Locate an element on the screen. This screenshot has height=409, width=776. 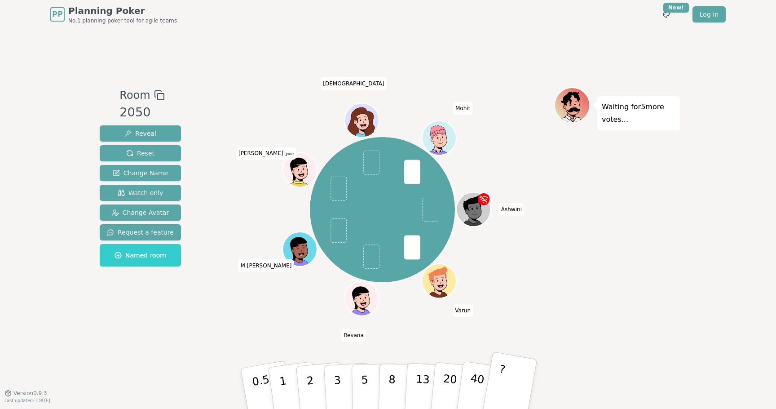
span: Change Name is located at coordinates (140, 173).